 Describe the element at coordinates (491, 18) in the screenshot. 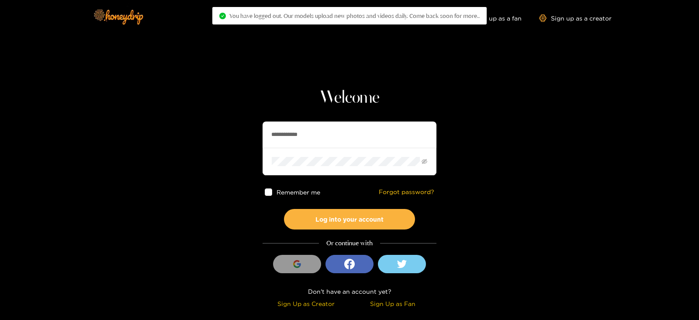

I see `a: Sign up as a fan` at that location.